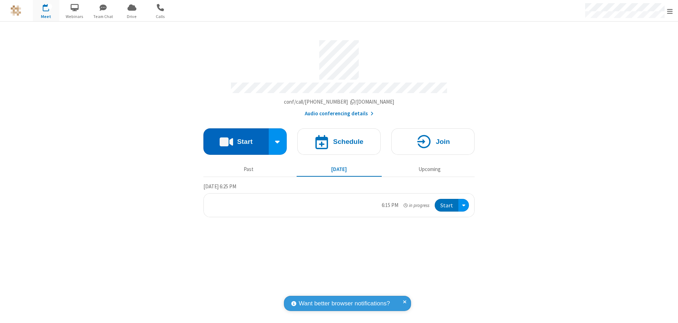 Image resolution: width=678 pixels, height=323 pixels. What do you see at coordinates (160, 17) in the screenshot?
I see `span: Calls` at bounding box center [160, 17].